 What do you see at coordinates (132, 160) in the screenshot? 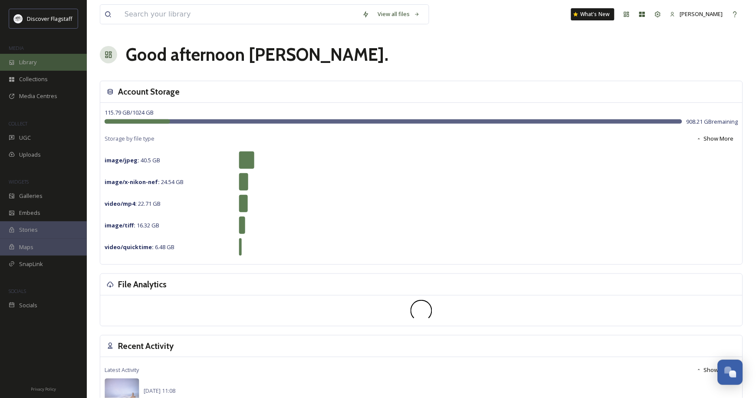
I see `span: 40.5 GB` at bounding box center [132, 160].